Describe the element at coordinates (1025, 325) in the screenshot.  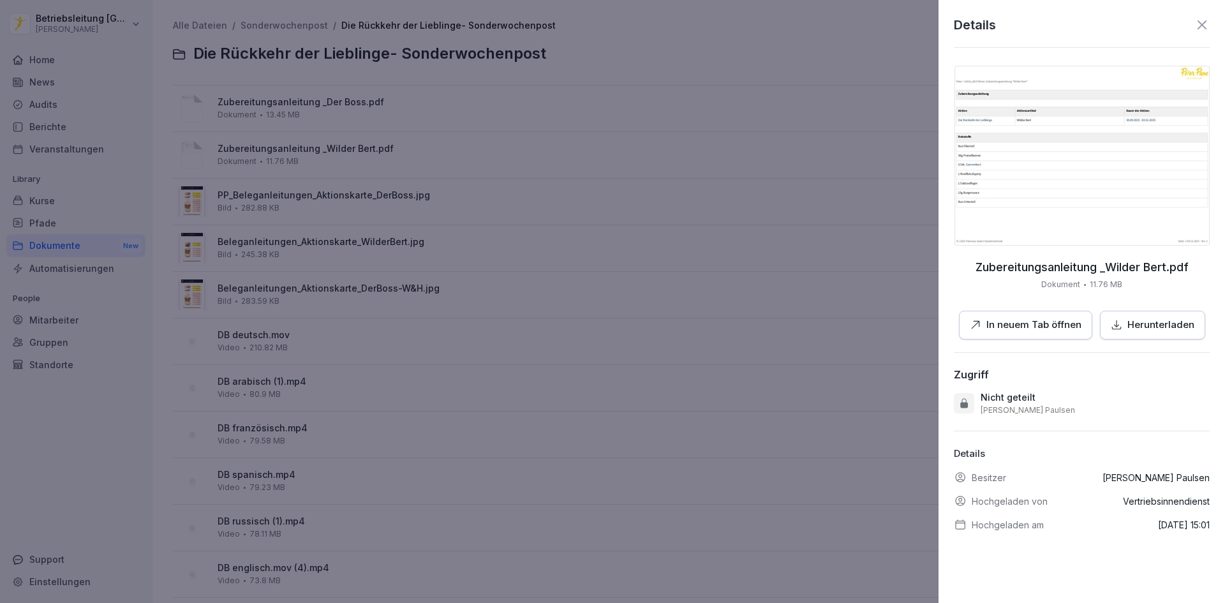
I see `button: In neuem Tab öffnen` at that location.